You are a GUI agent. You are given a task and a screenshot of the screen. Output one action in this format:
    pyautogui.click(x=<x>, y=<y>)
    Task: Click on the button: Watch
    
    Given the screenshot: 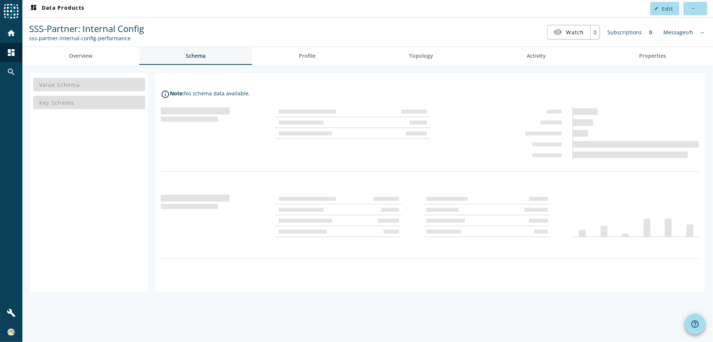 What is the action you would take?
    pyautogui.click(x=569, y=32)
    